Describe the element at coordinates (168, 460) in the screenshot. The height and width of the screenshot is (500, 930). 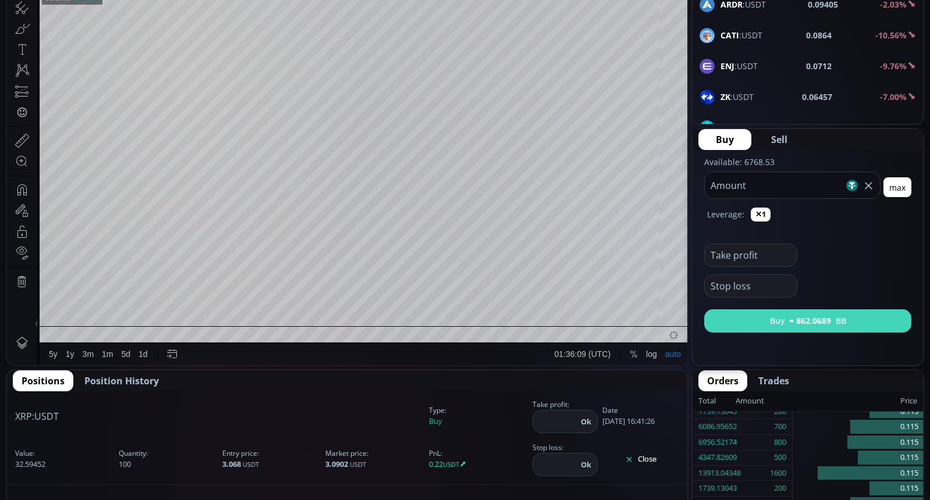
I see `span: 100` at that location.